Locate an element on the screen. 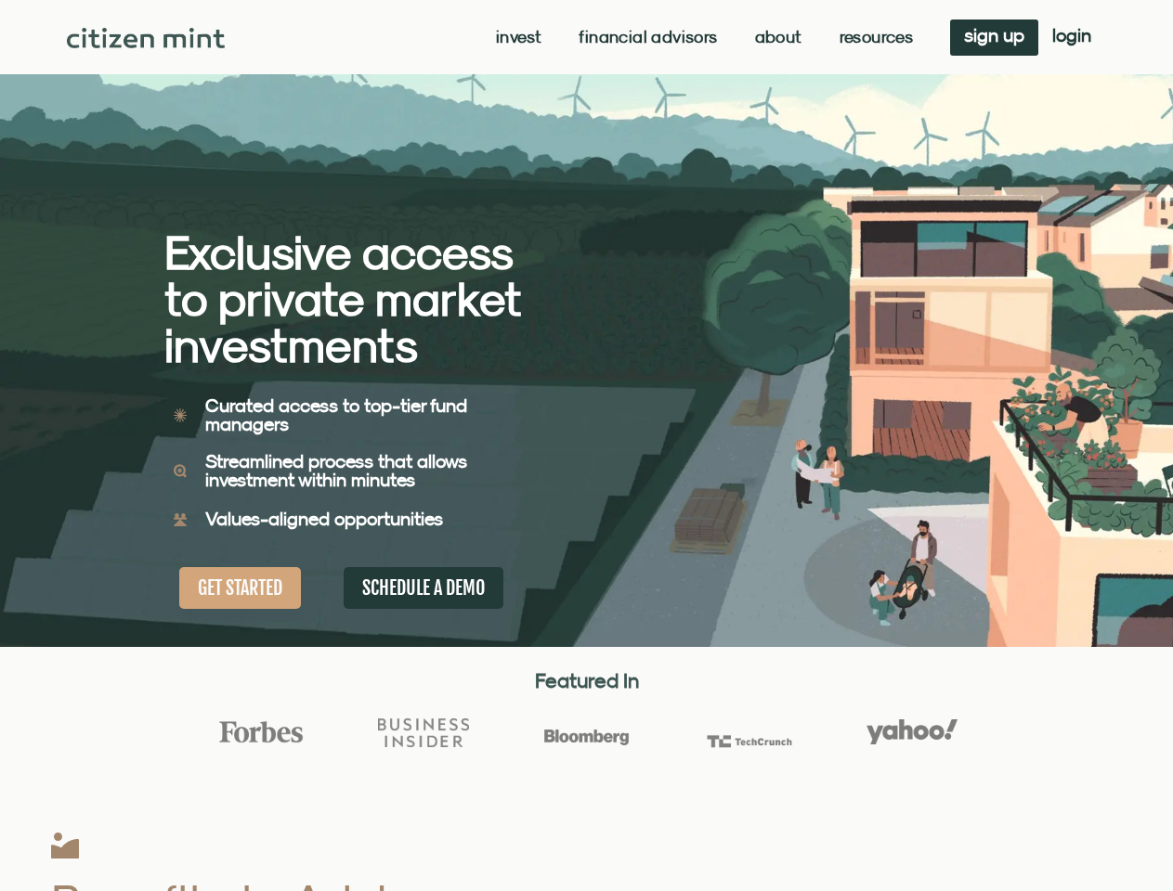  a: Invest is located at coordinates (518, 37).